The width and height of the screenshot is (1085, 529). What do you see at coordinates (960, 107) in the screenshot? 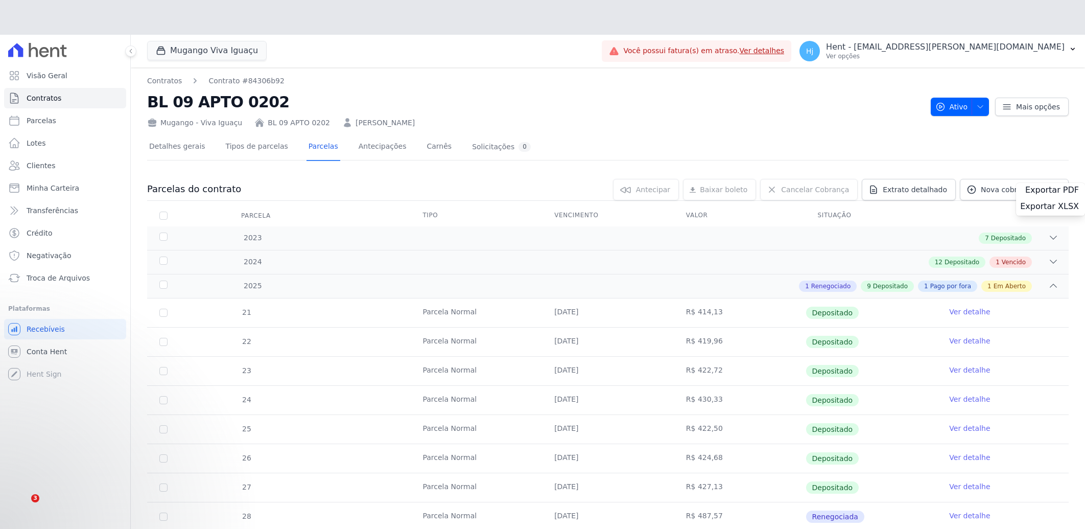
I see `button: Ativo` at bounding box center [960, 107].